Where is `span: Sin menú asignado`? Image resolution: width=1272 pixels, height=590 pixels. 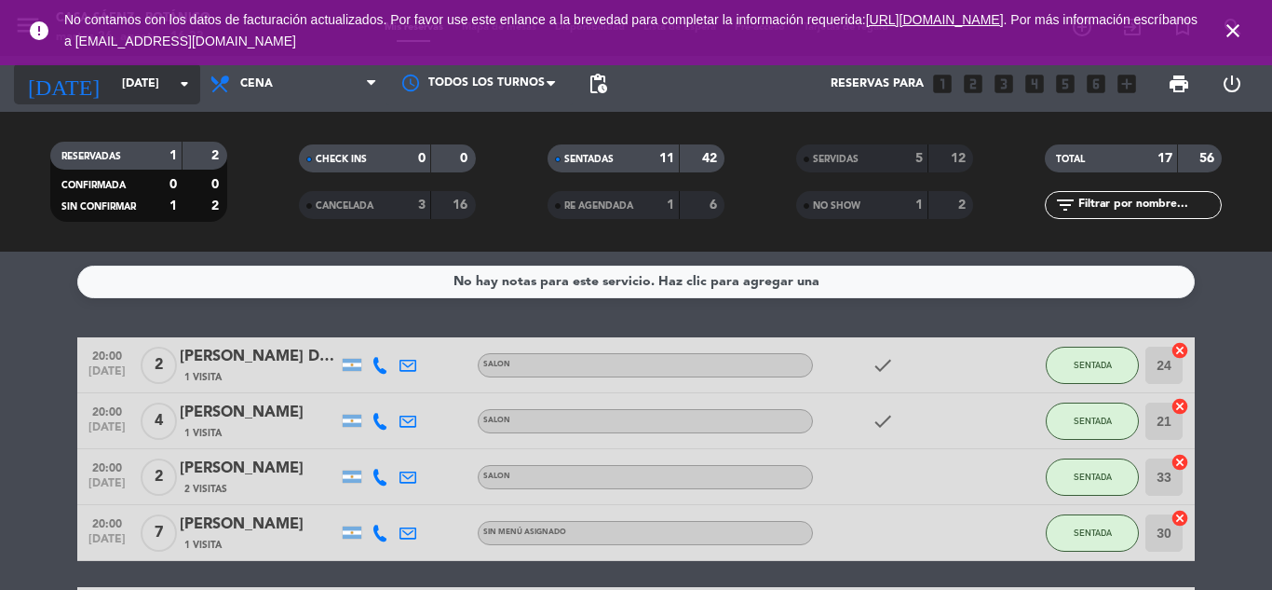
span: Sin menú asignado is located at coordinates (524, 532).